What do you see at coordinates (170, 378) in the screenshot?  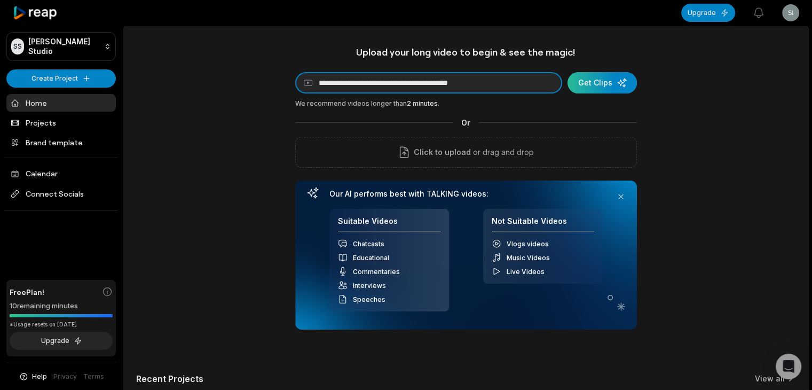 I see `h2: Recent Projects` at bounding box center [170, 378].